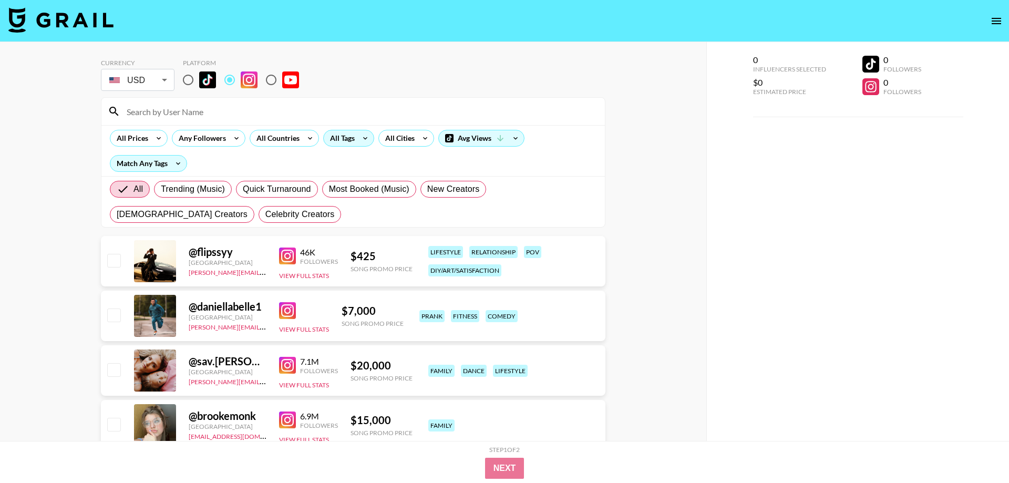  Describe the element at coordinates (789, 82) in the screenshot. I see `div: $0` at that location.